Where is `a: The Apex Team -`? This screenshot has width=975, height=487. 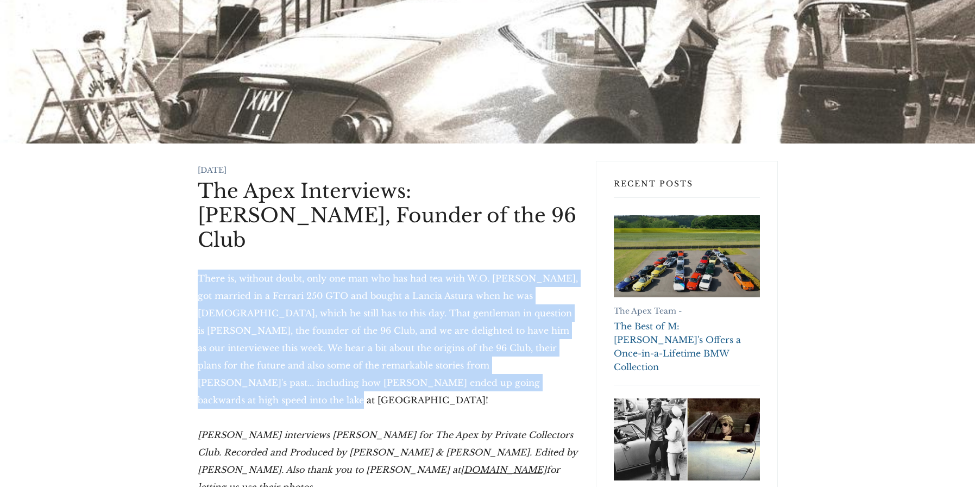 a: The Apex Team - is located at coordinates (648, 311).